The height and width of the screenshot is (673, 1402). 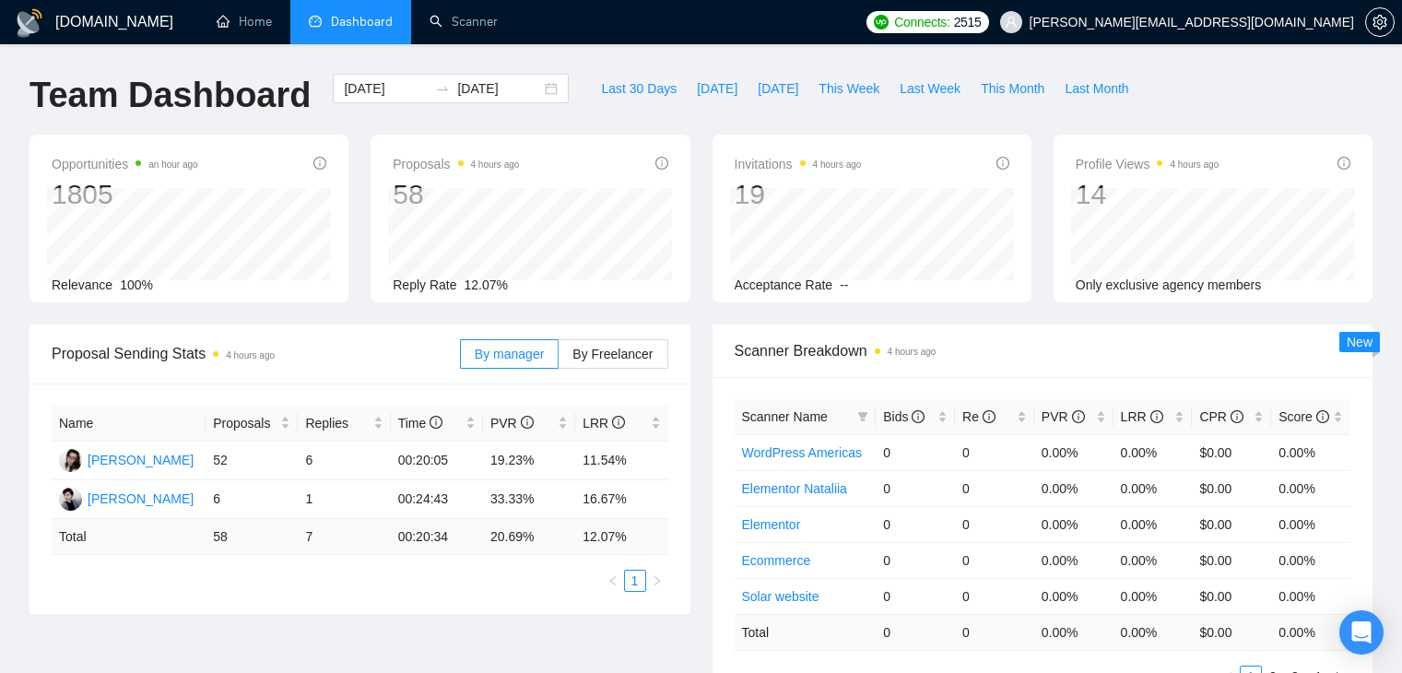 I want to click on span: left, so click(x=613, y=581).